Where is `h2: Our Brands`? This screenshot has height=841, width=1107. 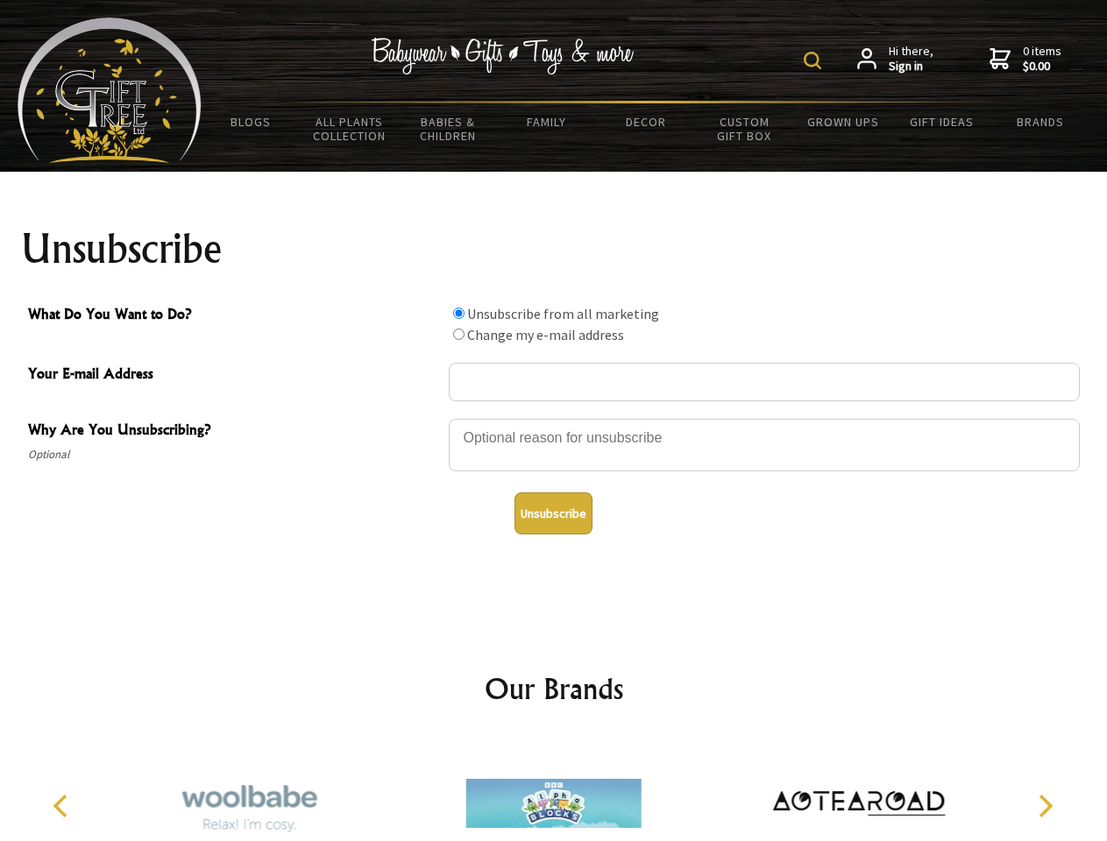
h2: Our Brands is located at coordinates (554, 689).